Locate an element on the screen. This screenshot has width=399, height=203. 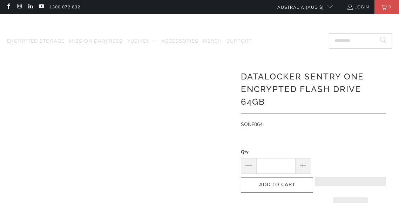
span: Add to Cart is located at coordinates (277, 185).